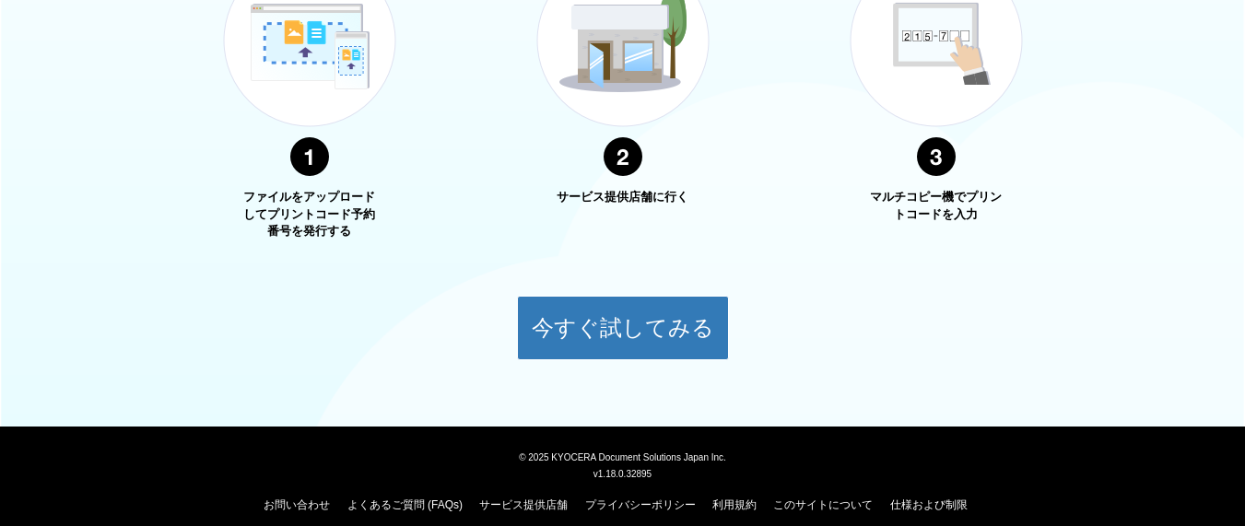  Describe the element at coordinates (405, 505) in the screenshot. I see `a: よくあるご質問 (FAQs)` at that location.